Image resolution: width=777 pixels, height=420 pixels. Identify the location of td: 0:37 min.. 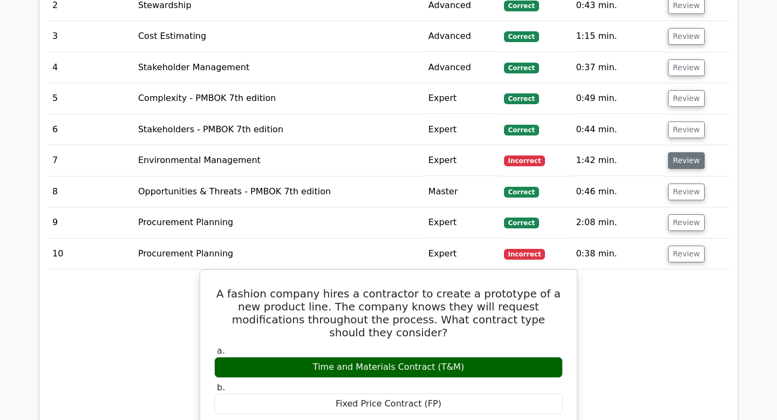
(618, 67).